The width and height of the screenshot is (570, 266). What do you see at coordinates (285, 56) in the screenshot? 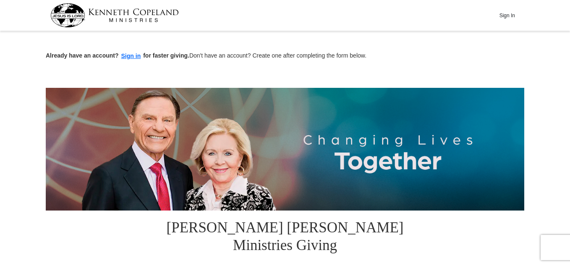
I see `p: Don't have an account? Create one after completing the form below.` at bounding box center [285, 56].